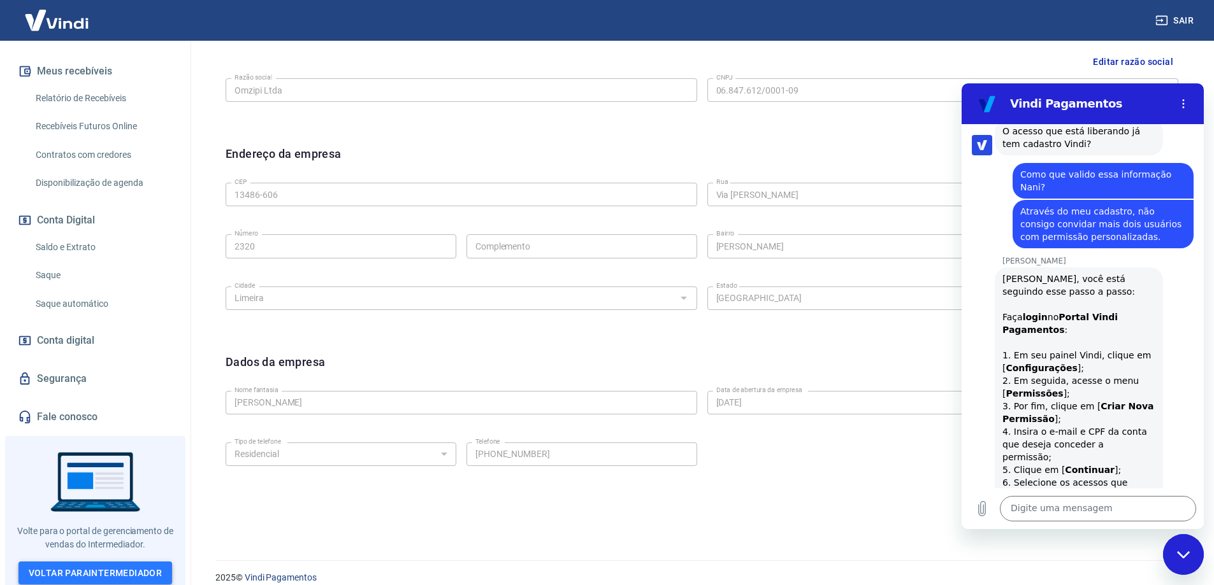 The width and height of the screenshot is (1214, 585). I want to click on a: Fale conosco, so click(95, 417).